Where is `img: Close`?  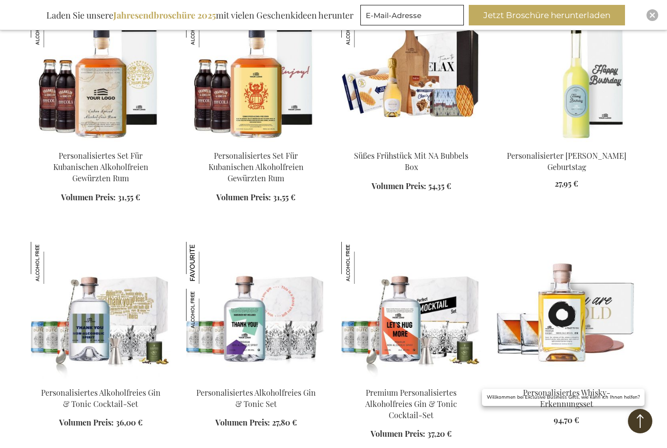
img: Close is located at coordinates (653, 15).